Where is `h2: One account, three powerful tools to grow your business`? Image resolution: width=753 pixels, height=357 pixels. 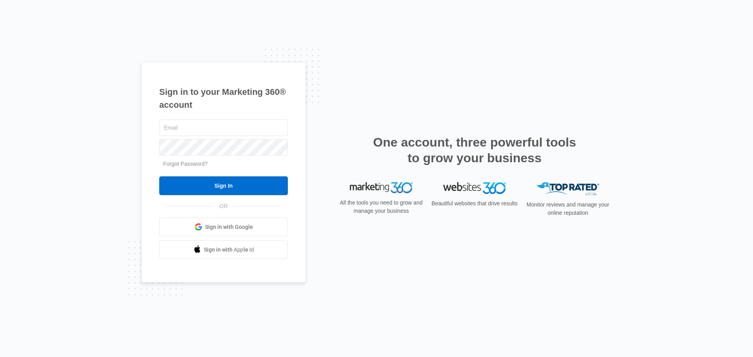
h2: One account, three powerful tools to grow your business is located at coordinates (475, 150).